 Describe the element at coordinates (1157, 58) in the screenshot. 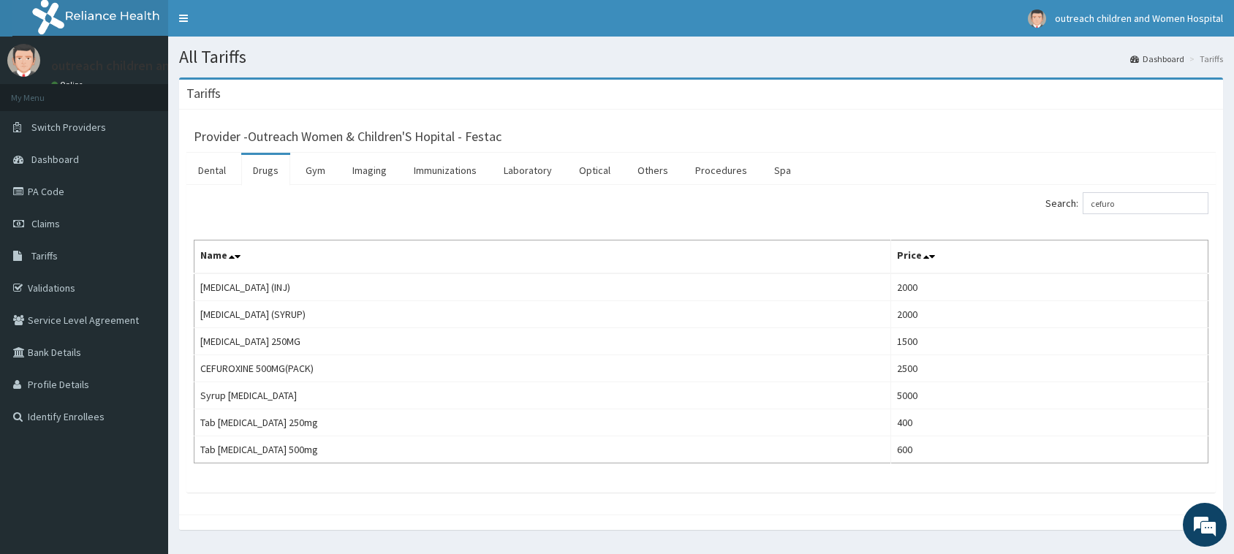

I see `a: Dashboard` at that location.